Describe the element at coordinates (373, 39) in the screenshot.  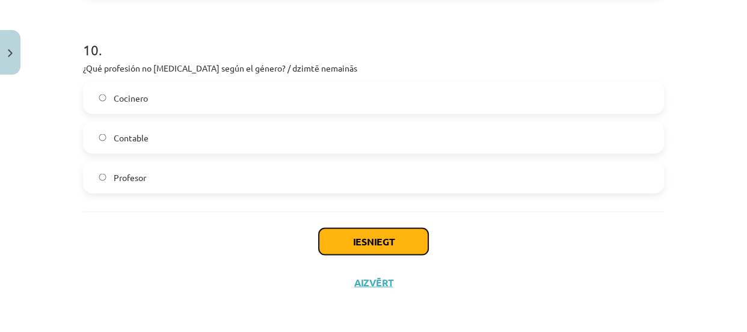
I see `h1: 10 .` at that location.